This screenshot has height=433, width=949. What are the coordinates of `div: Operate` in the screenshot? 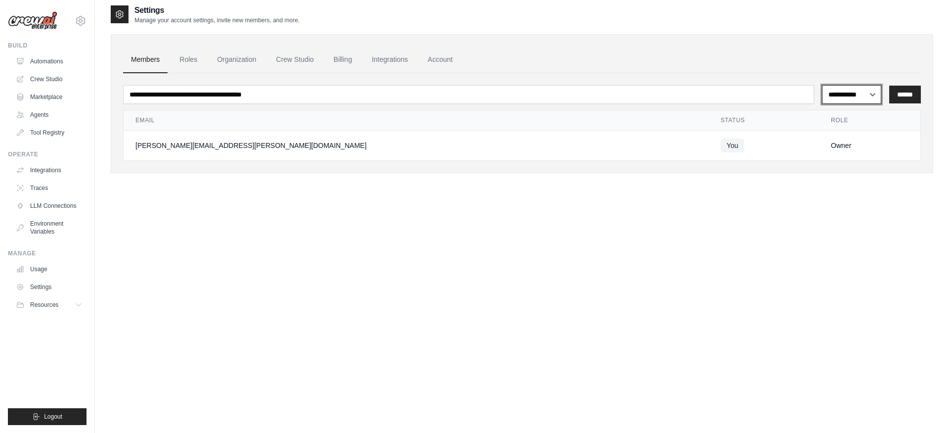 It's located at (47, 154).